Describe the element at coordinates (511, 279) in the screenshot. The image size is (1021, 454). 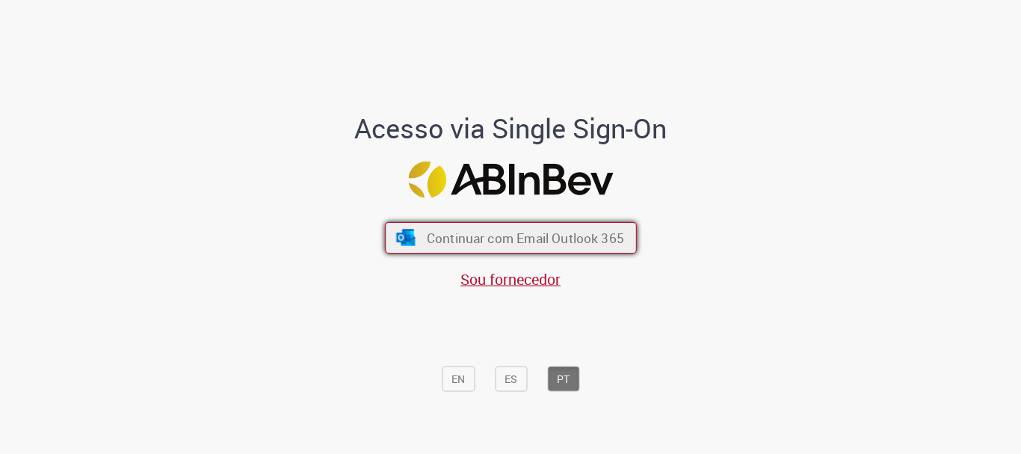
I see `a: Sou fornecedor` at that location.